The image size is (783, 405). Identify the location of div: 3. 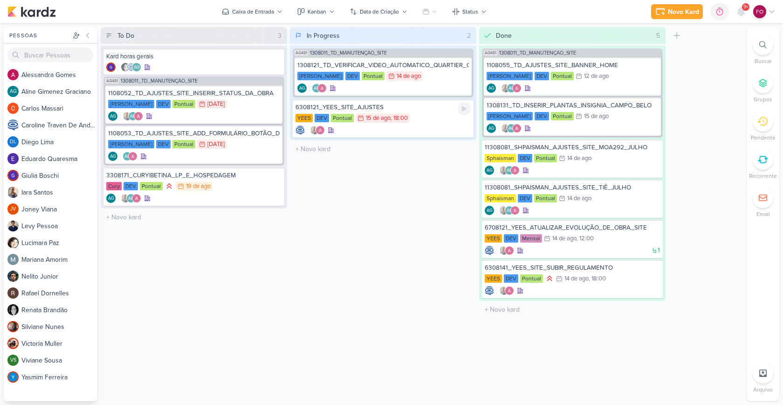
(280, 35).